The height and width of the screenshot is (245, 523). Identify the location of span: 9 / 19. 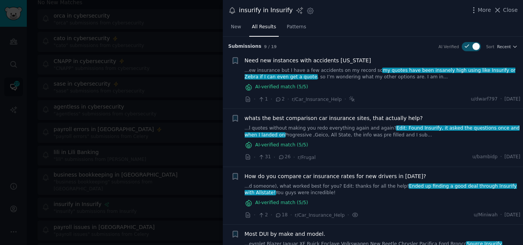
(270, 47).